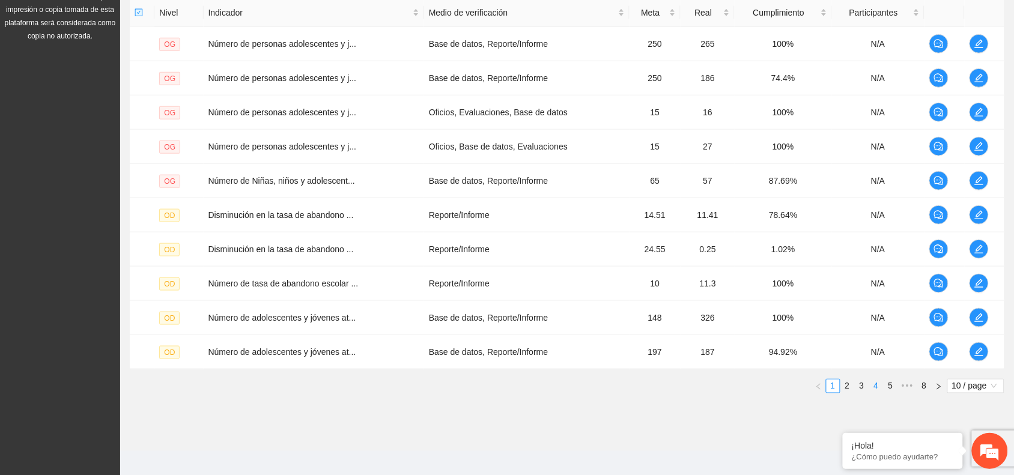 The height and width of the screenshot is (475, 1014). I want to click on li: Next 5 Pages, so click(908, 386).